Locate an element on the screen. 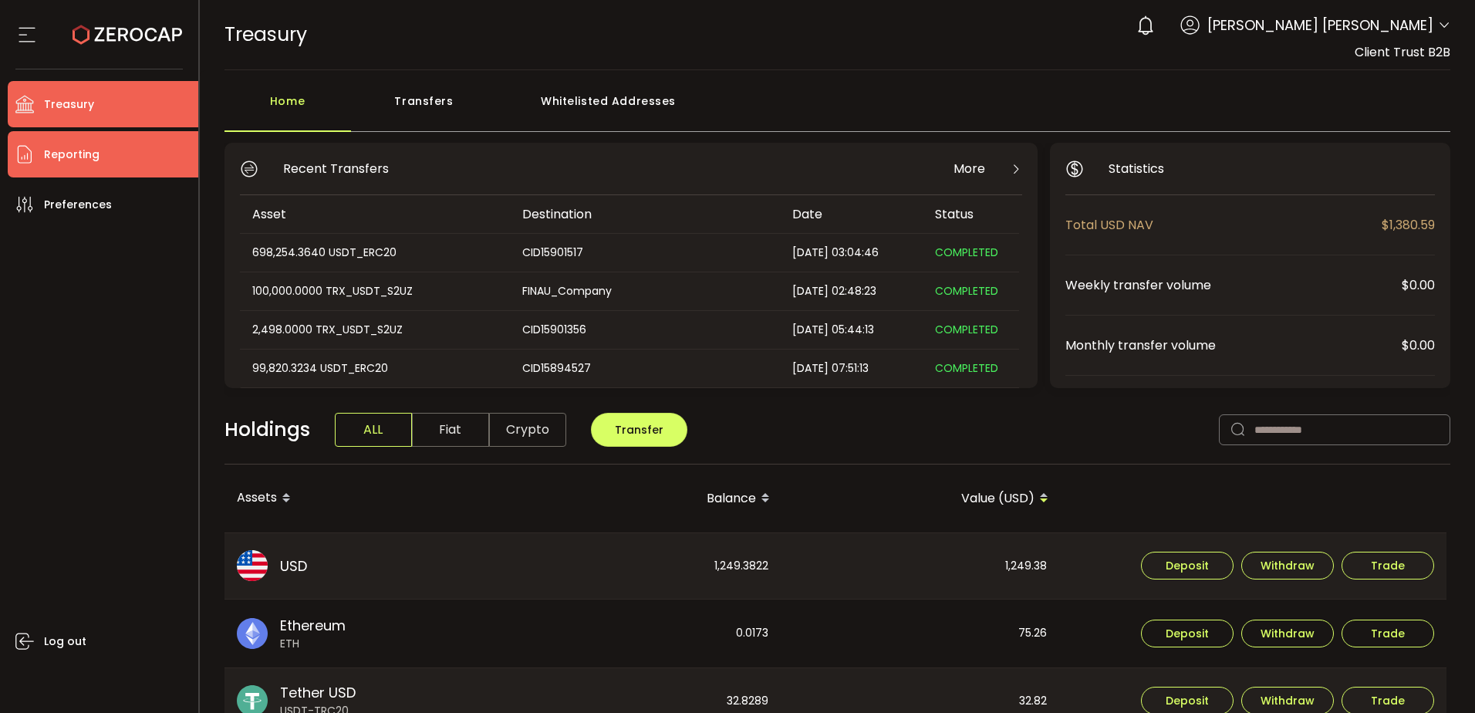  span: Statistics is located at coordinates (1137, 168).